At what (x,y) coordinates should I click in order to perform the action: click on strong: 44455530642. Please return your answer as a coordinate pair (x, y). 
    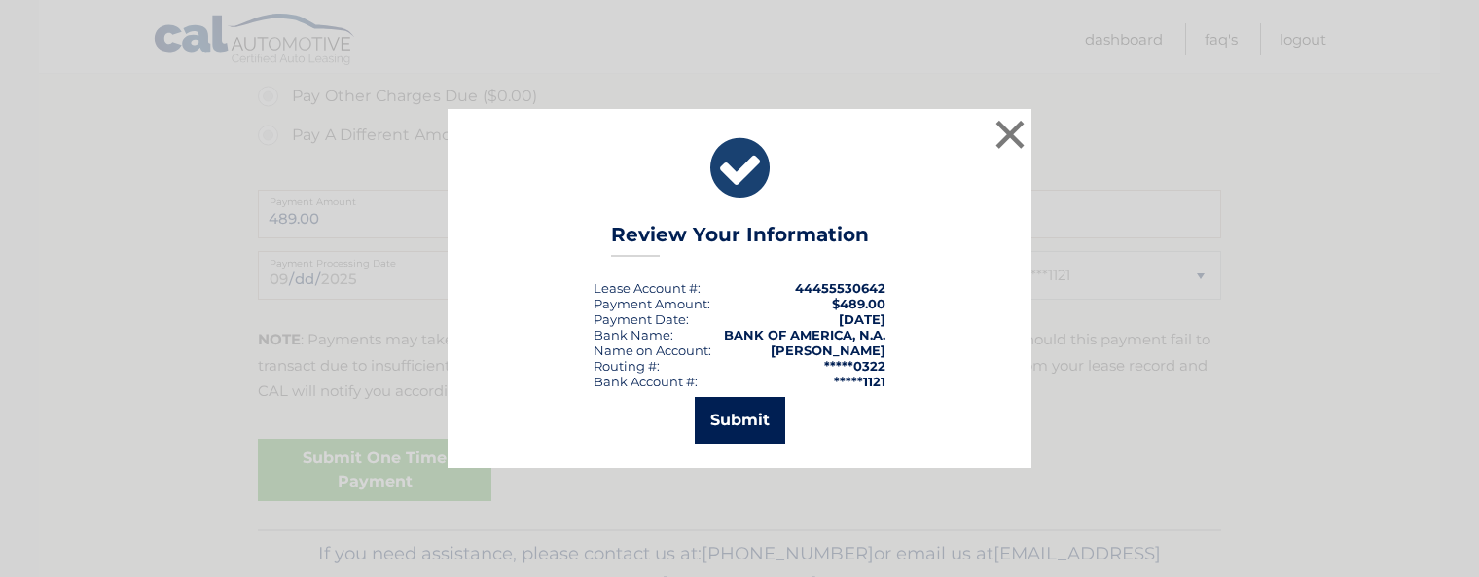
    Looking at the image, I should click on (840, 288).